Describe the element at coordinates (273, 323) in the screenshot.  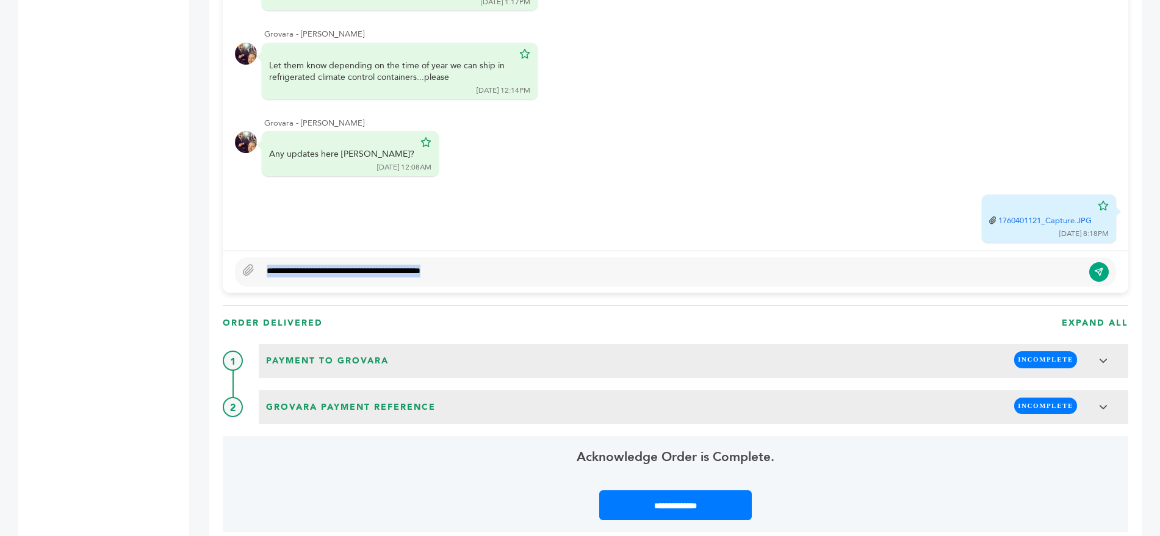
I see `h3: ORDER DElIVERED` at that location.